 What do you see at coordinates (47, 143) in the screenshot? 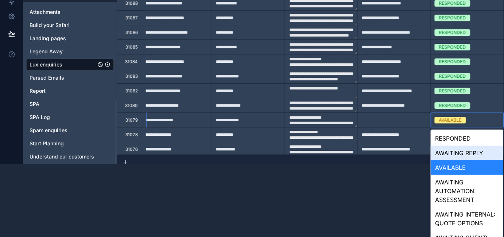
I see `span: Start Planning` at bounding box center [47, 143].